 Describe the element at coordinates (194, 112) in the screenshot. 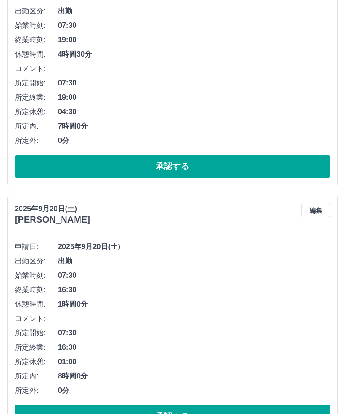

I see `span: 04:30` at that location.